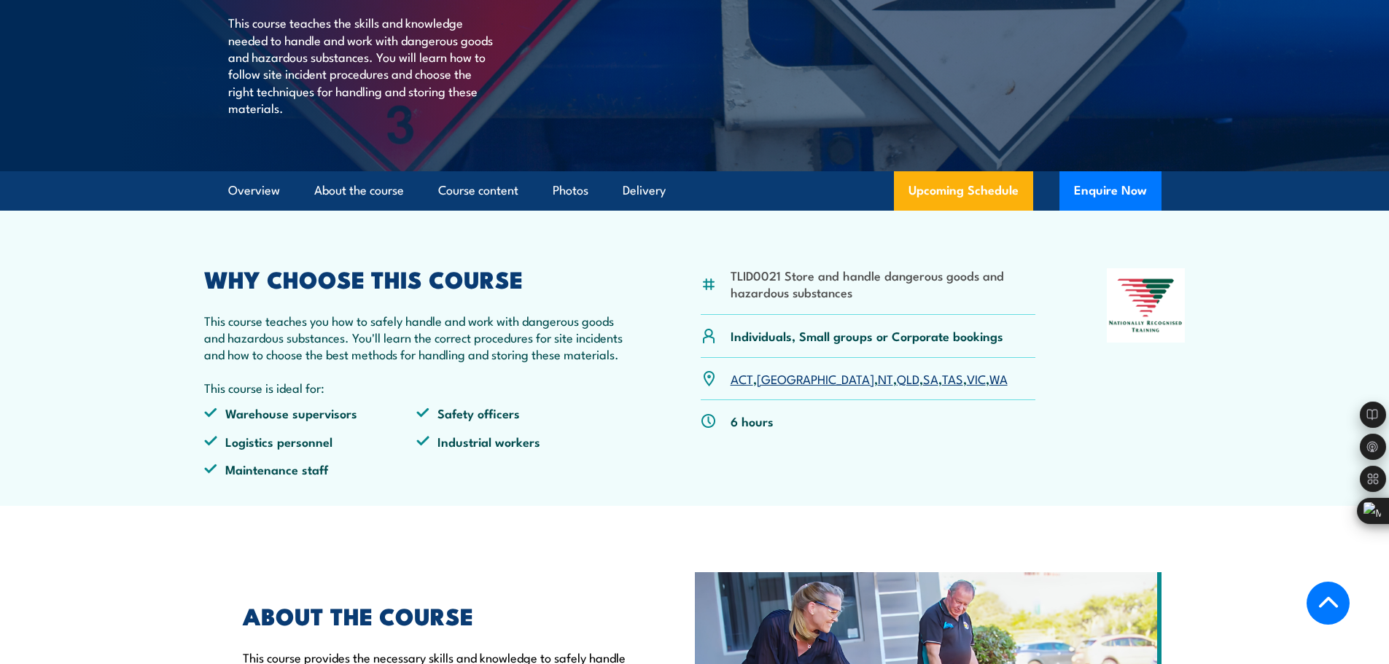 Image resolution: width=1389 pixels, height=664 pixels. What do you see at coordinates (523, 441) in the screenshot?
I see `li: Industrial workers` at bounding box center [523, 441].